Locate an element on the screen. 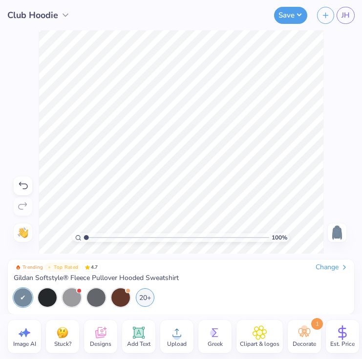  span: Image AI is located at coordinates (24, 344).